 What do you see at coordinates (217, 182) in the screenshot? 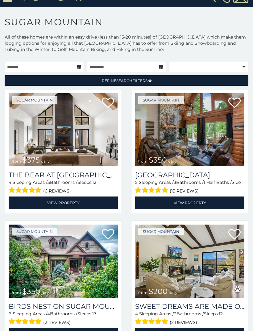
I see `span: 1 Half Baths /` at bounding box center [217, 182].